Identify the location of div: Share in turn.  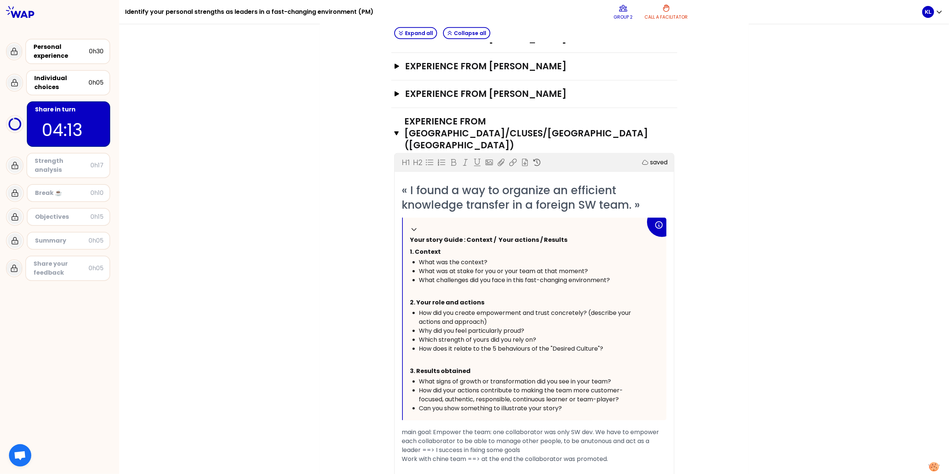
(69, 109).